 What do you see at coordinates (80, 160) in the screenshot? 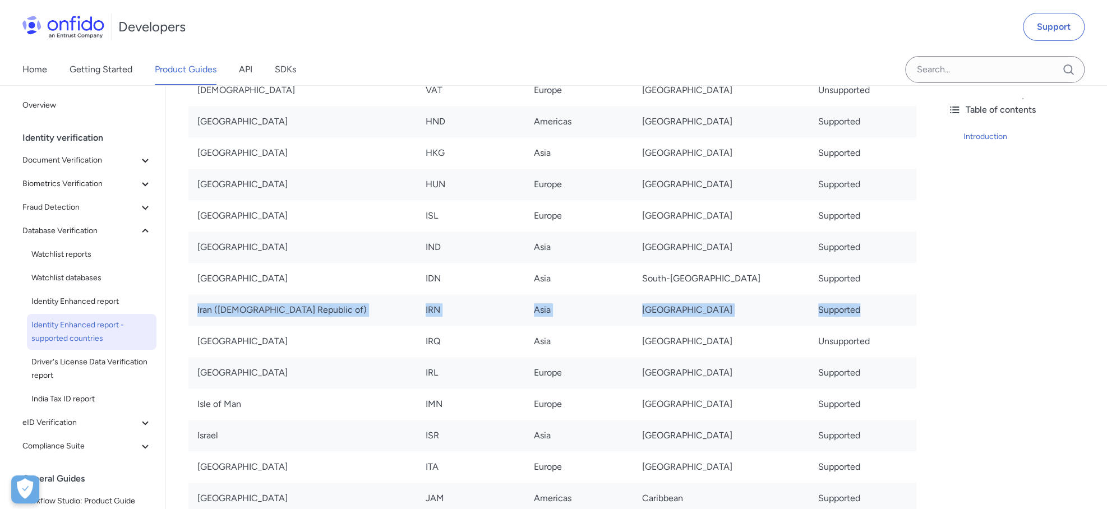
I see `span: Document Verification` at bounding box center [80, 160].